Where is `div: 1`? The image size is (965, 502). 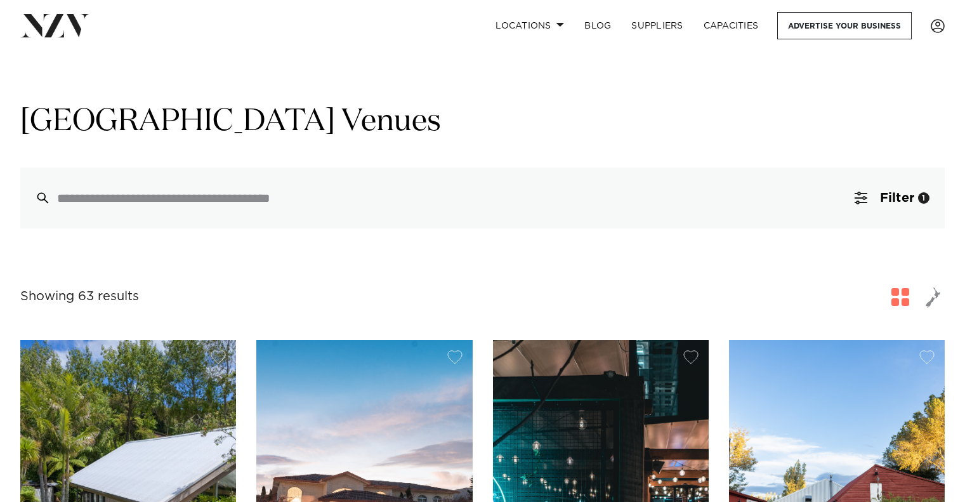 div: 1 is located at coordinates (924, 198).